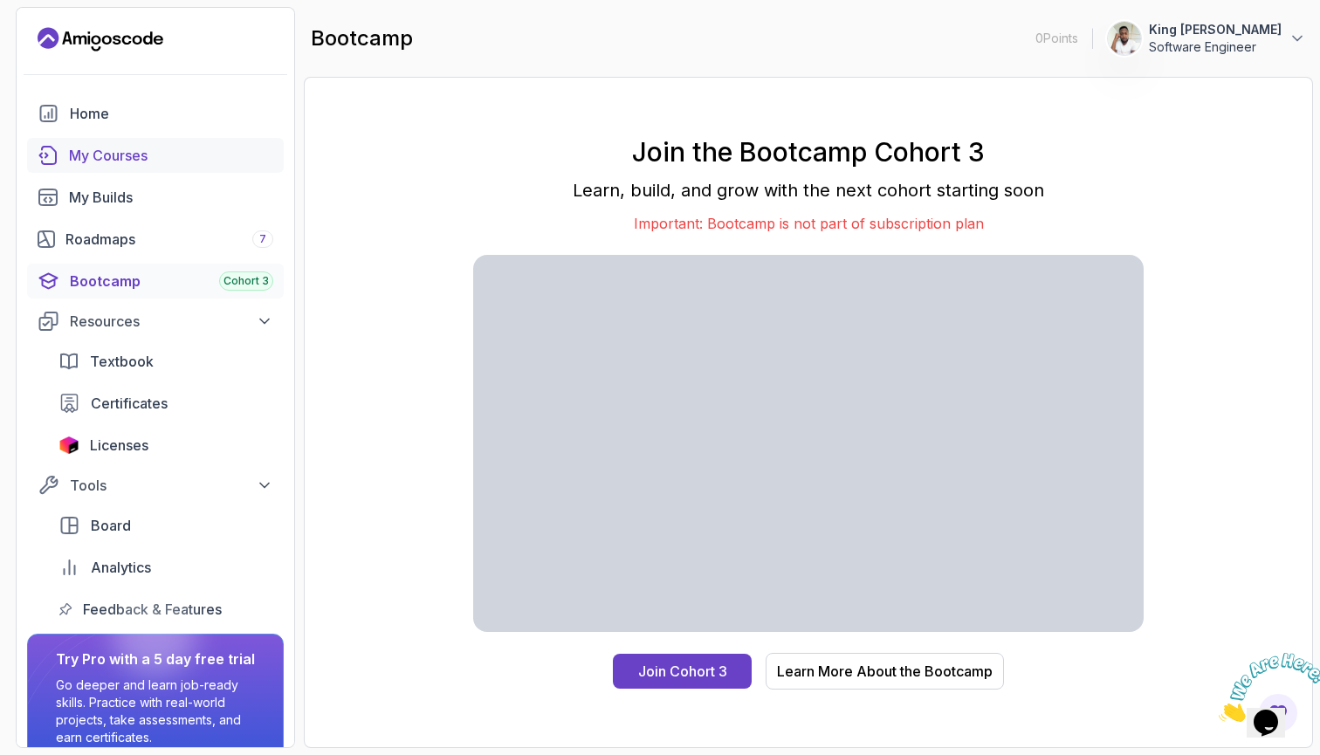 The image size is (1320, 755). I want to click on a: Landing page, so click(100, 39).